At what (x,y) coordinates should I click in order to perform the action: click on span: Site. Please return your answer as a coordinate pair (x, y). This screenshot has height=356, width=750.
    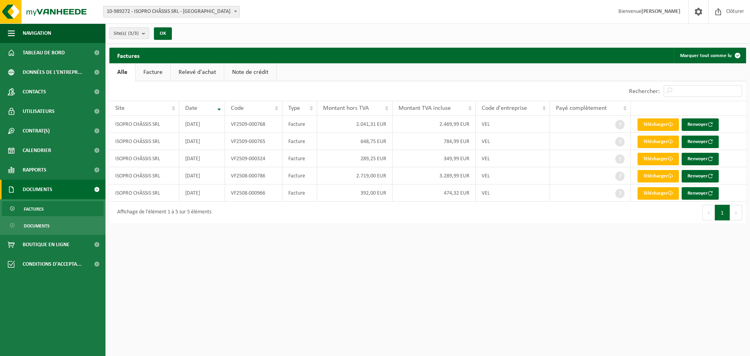
    Looking at the image, I should click on (120, 108).